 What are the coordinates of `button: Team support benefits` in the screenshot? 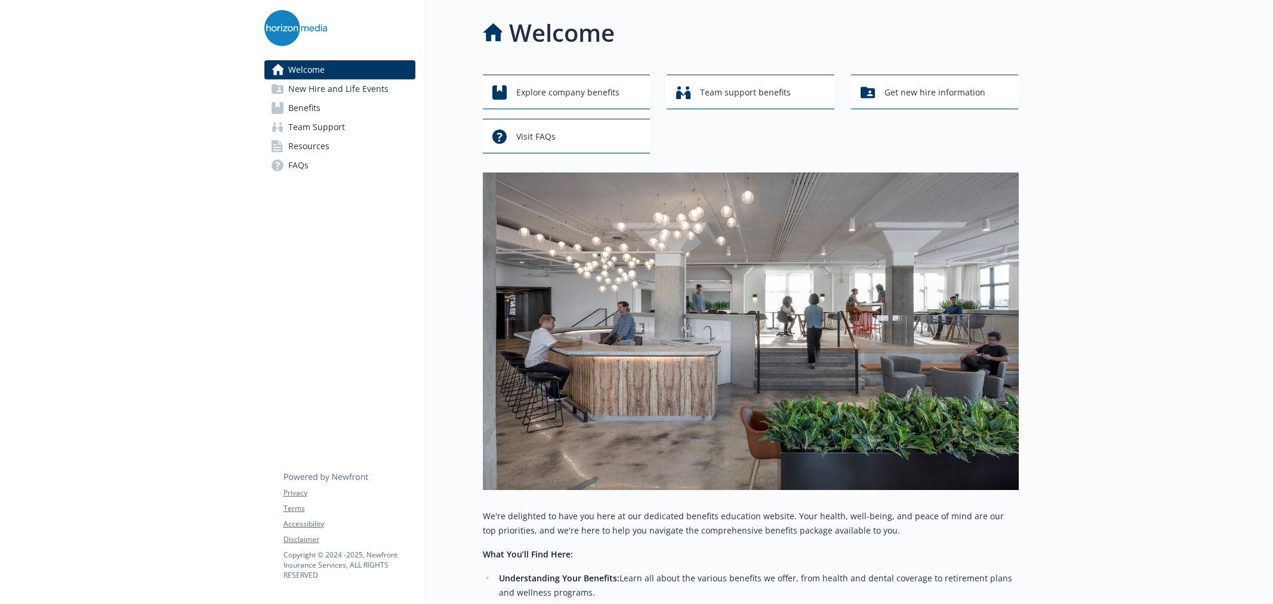 It's located at (750, 92).